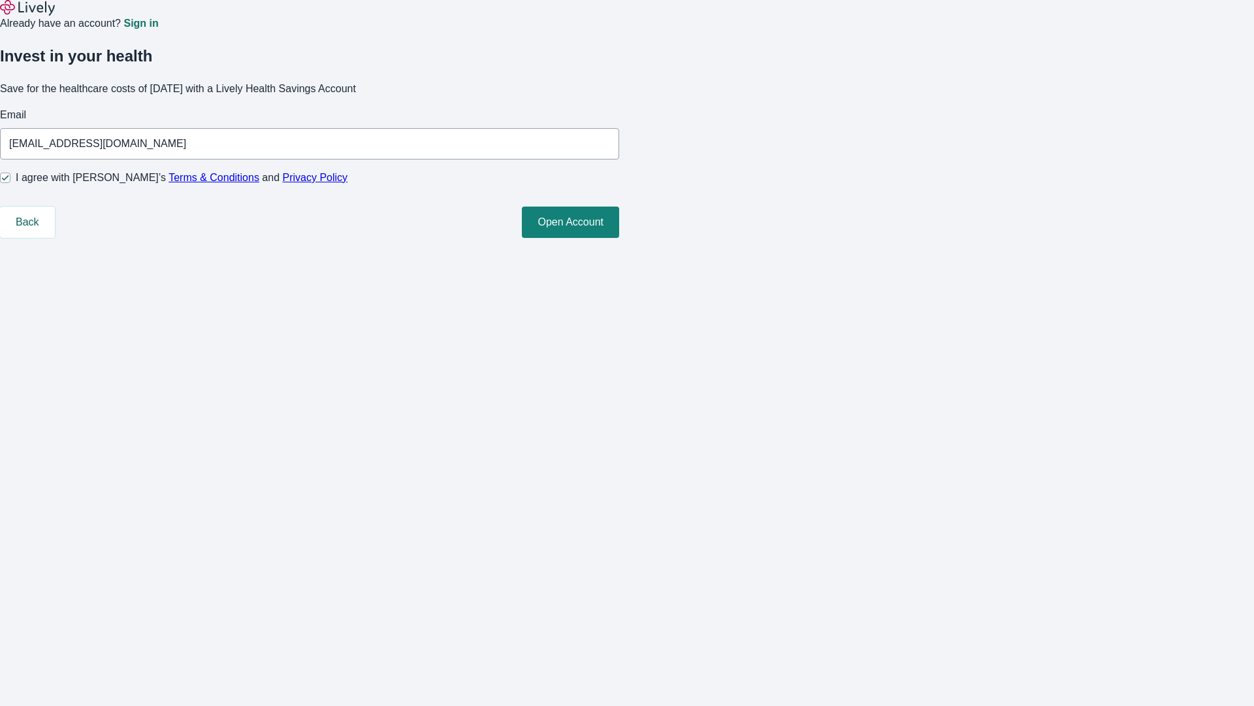 This screenshot has height=706, width=1254. I want to click on a: Privacy Policy, so click(316, 177).